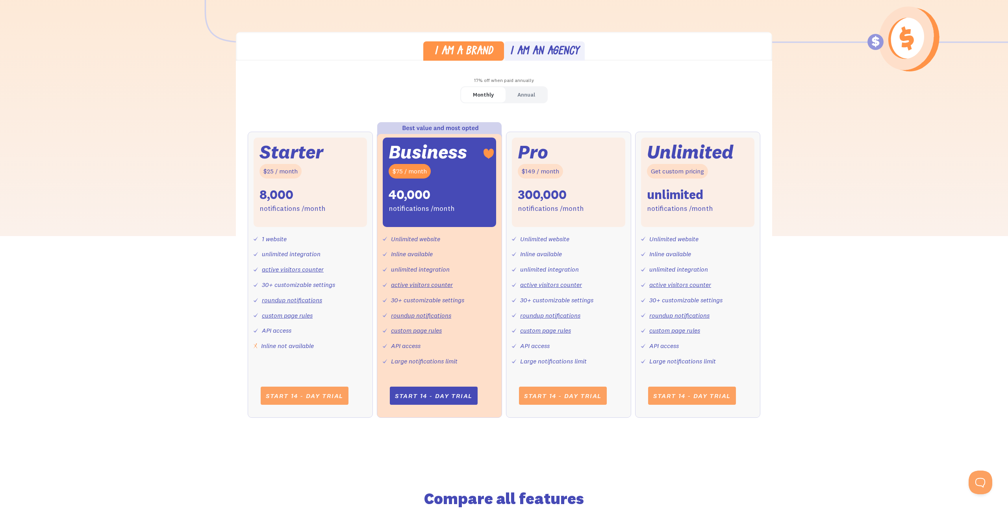  I want to click on div: Get custom pricing, so click(677, 171).